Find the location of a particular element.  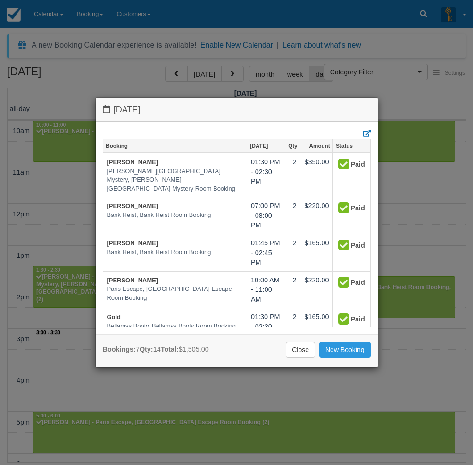

a: New Booking is located at coordinates (344, 350).